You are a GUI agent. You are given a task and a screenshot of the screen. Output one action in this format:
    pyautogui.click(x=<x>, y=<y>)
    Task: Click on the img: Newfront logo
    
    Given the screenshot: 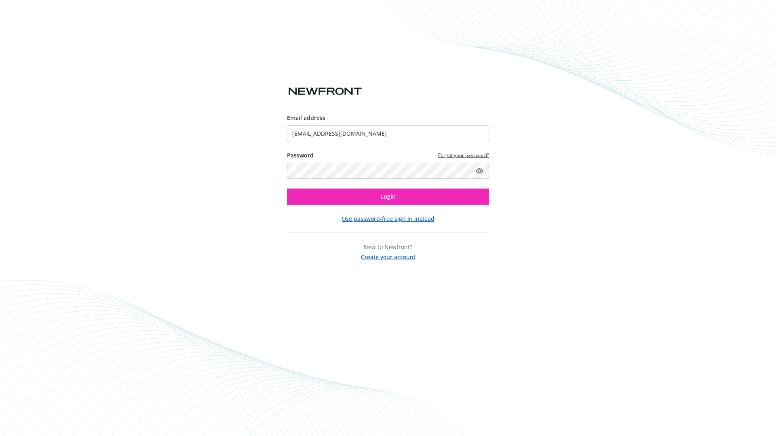 What is the action you would take?
    pyautogui.click(x=325, y=91)
    